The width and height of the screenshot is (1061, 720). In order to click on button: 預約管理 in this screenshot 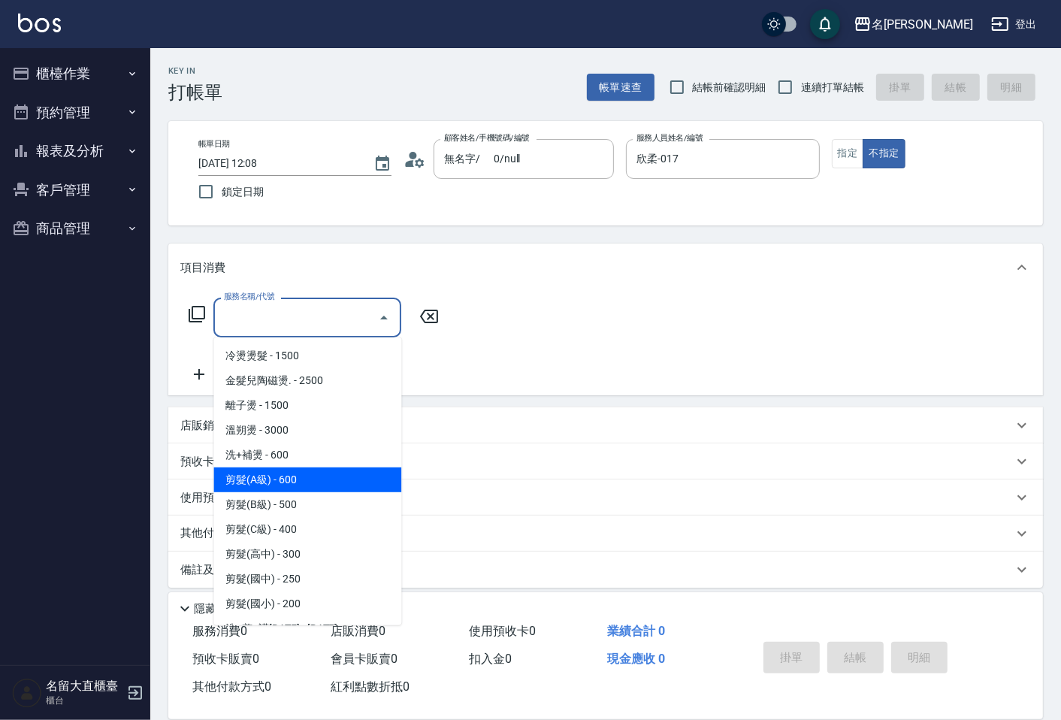, I will do `click(75, 113)`.